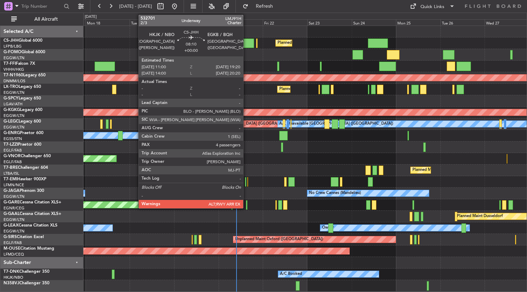 Image resolution: width=527 pixels, height=292 pixels. Describe the element at coordinates (25, 75) in the screenshot. I see `a: T7-N1960Legacy 650` at that location.